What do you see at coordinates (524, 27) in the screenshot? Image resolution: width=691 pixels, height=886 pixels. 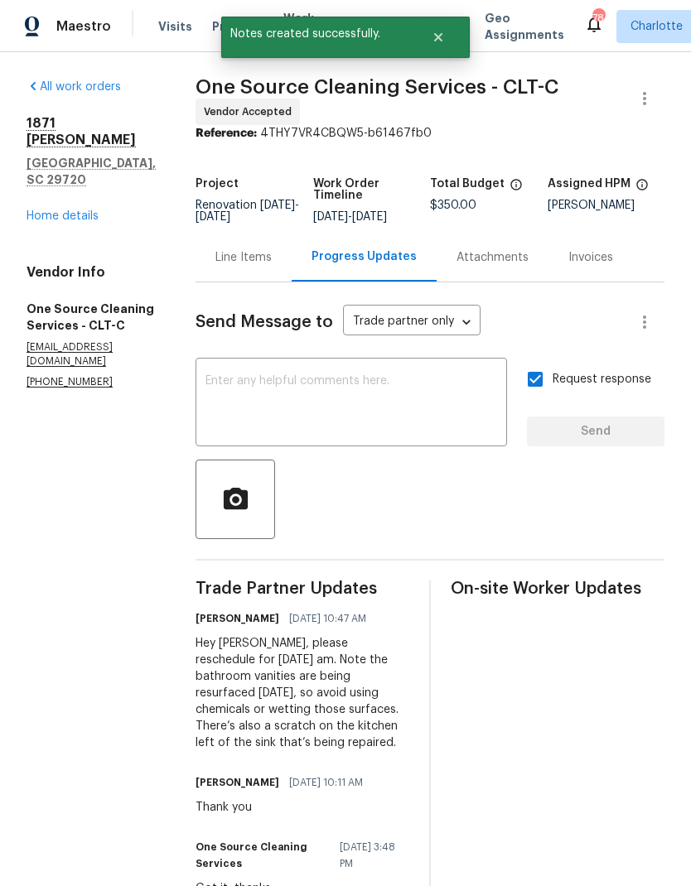 I see `span: Geo Assignments` at bounding box center [524, 27].